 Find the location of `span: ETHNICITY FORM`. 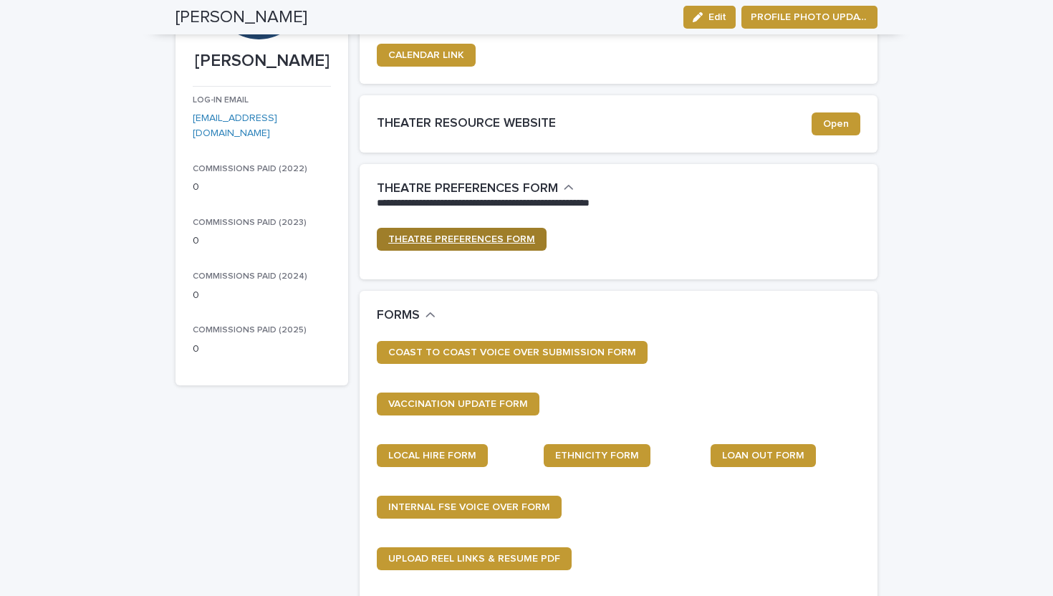

span: ETHNICITY FORM is located at coordinates (597, 456).